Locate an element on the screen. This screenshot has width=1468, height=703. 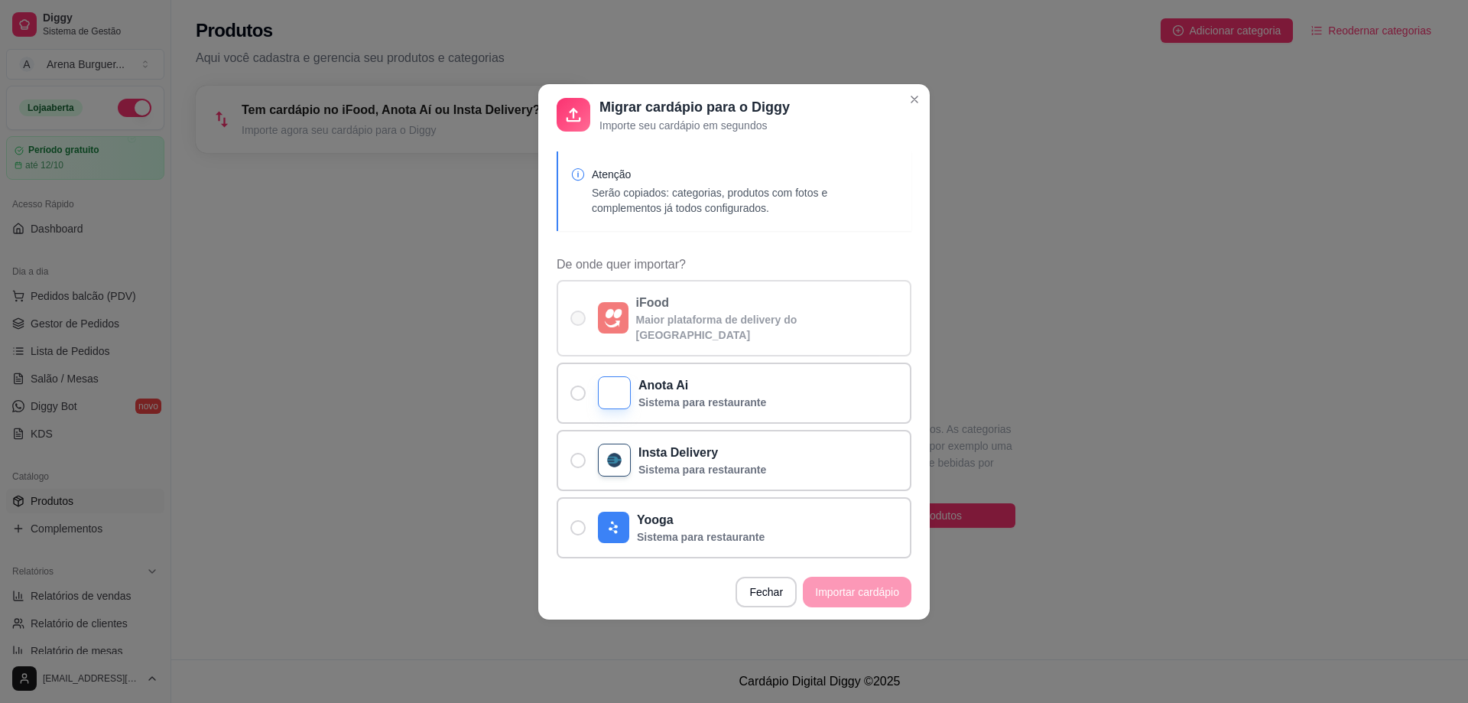
div: De onde quer importar? is located at coordinates (734, 407).